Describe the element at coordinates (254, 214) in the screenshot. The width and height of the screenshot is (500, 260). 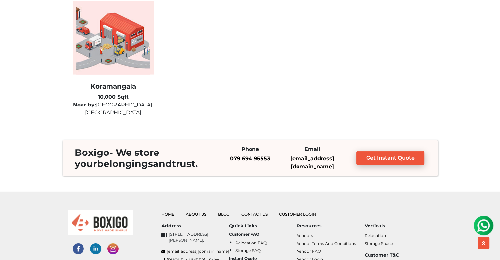
I see `a: Contact Us` at that location.